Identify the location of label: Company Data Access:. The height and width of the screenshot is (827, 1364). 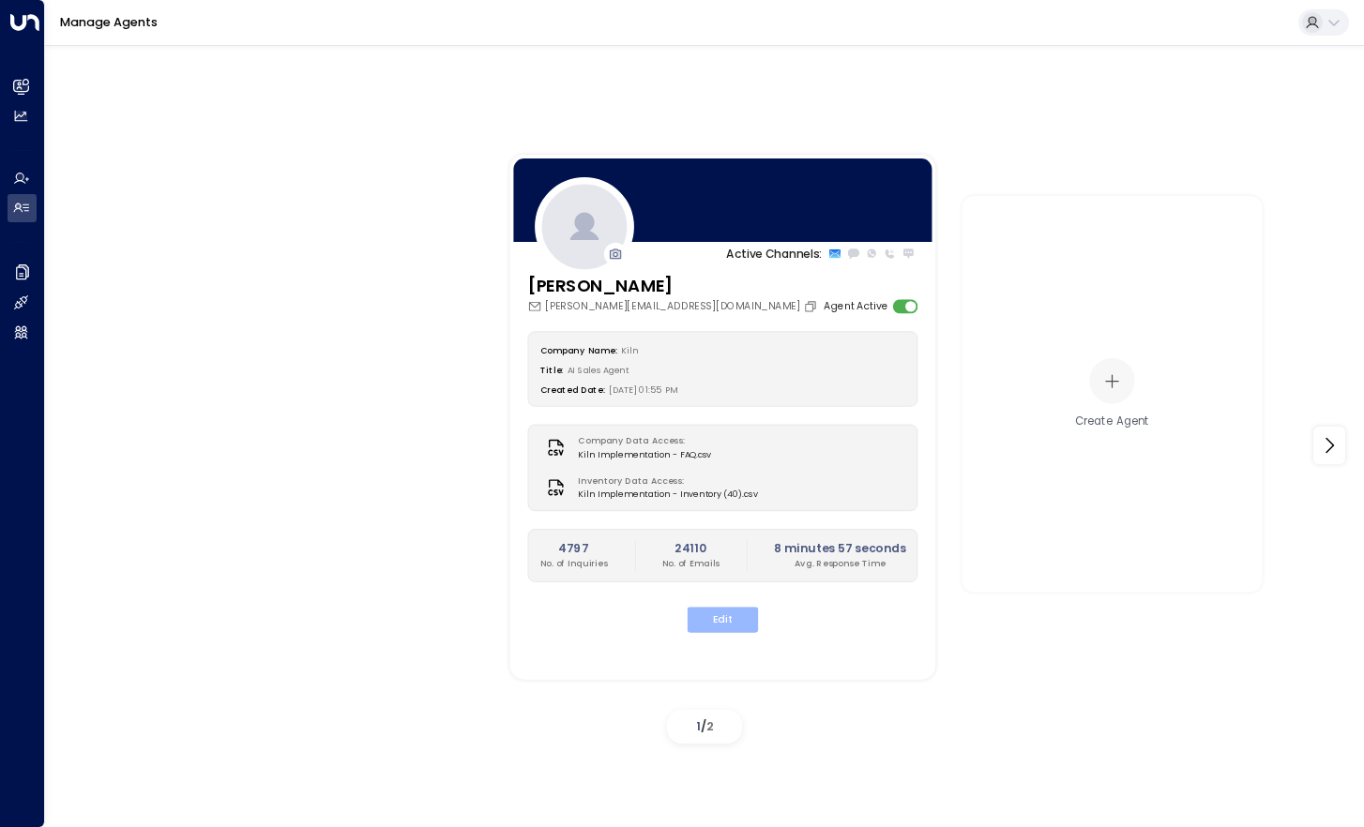
(641, 443).